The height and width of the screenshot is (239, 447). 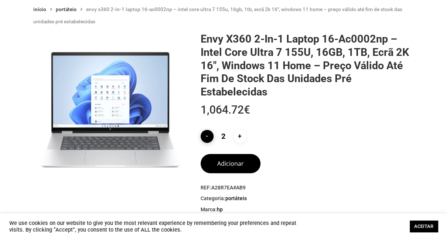 What do you see at coordinates (40, 9) in the screenshot?
I see `a: Início` at bounding box center [40, 9].